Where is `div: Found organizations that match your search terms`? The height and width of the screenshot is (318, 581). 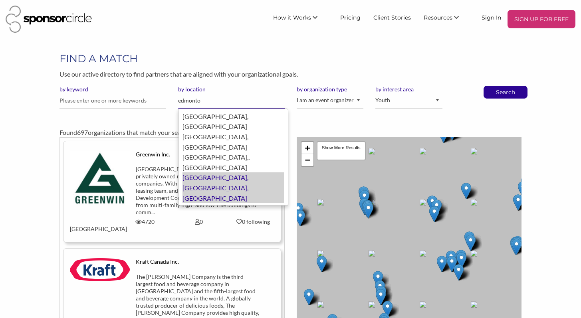
div: Found organizations that match your search terms is located at coordinates (290, 132).